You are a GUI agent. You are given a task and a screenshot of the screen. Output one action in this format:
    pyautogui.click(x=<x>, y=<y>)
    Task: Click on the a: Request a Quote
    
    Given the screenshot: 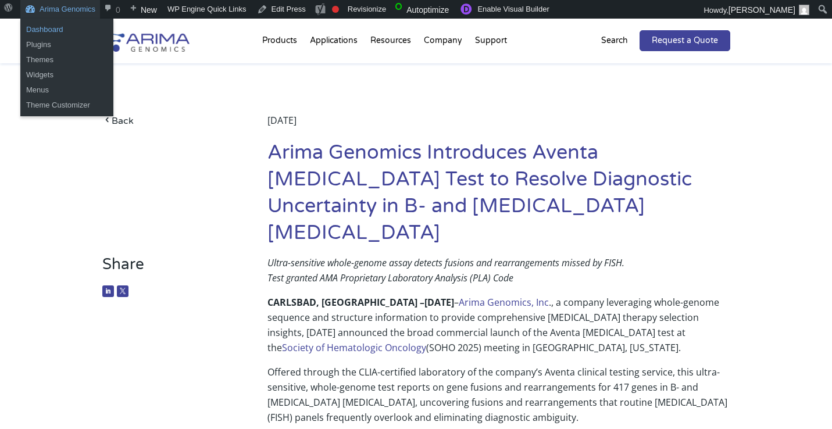 What is the action you would take?
    pyautogui.click(x=685, y=41)
    